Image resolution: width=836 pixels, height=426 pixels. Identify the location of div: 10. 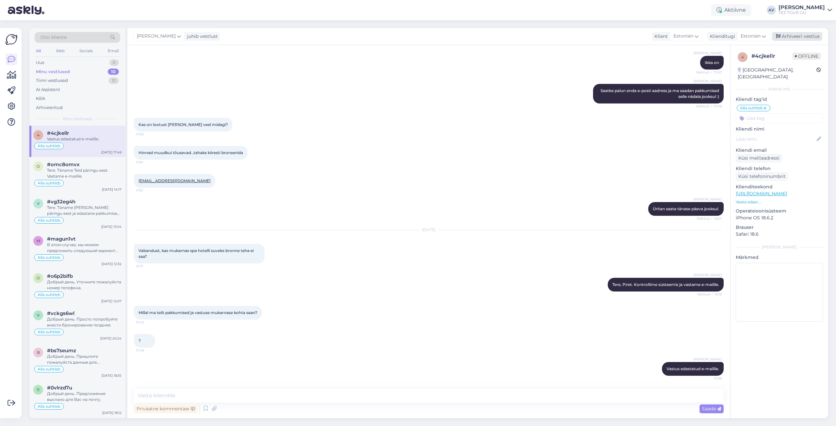
(113, 72).